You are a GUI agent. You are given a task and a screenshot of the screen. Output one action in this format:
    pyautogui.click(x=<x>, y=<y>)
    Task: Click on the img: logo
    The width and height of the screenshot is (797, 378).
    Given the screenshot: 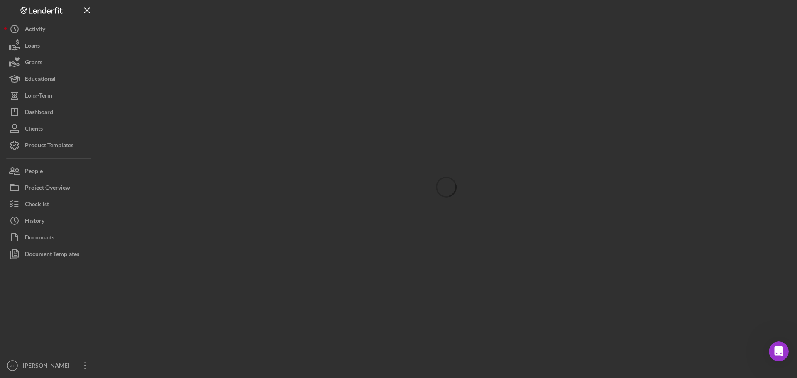 What is the action you would take?
    pyautogui.click(x=23, y=22)
    